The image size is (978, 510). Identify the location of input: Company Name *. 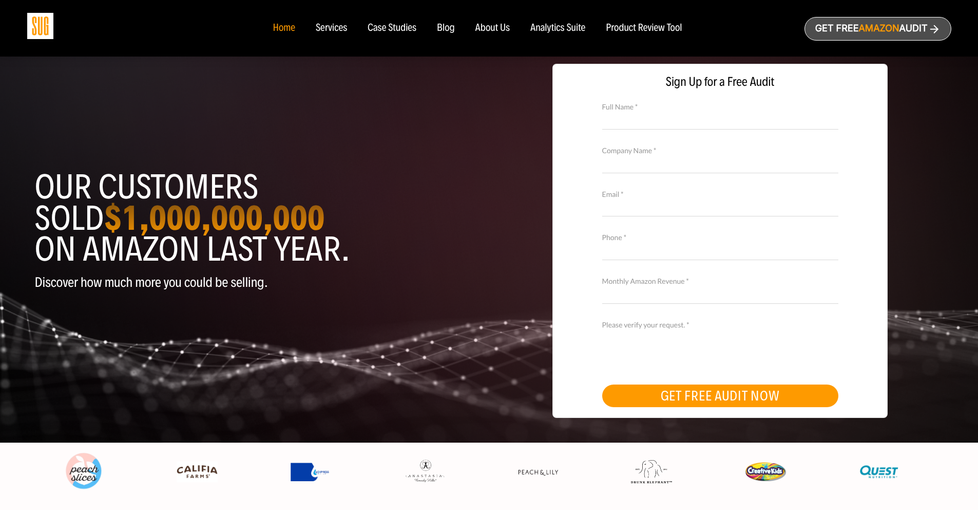
(721, 163).